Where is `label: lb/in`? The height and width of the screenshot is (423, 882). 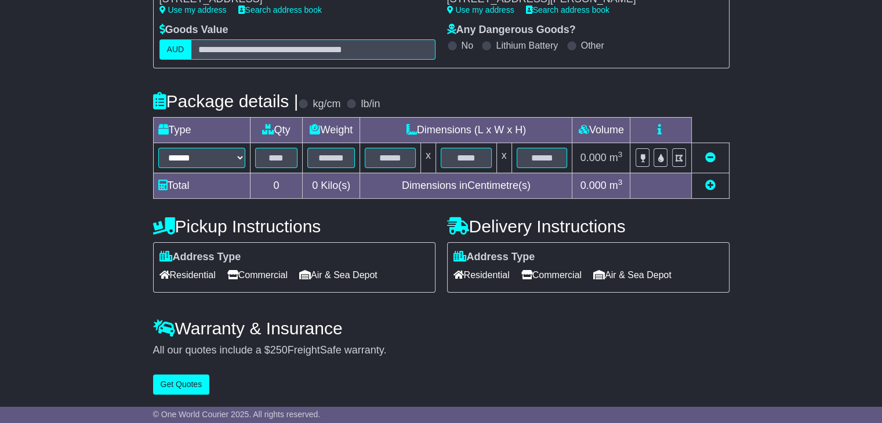
label: lb/in is located at coordinates (370, 104).